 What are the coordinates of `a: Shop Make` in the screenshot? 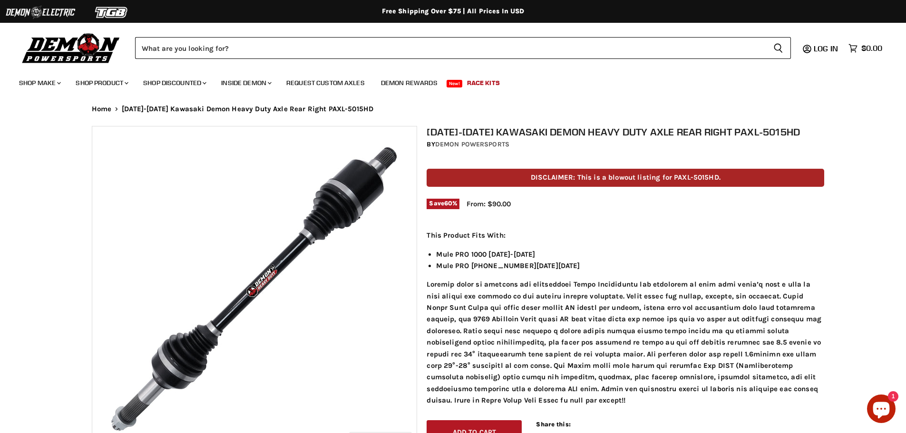 It's located at (39, 83).